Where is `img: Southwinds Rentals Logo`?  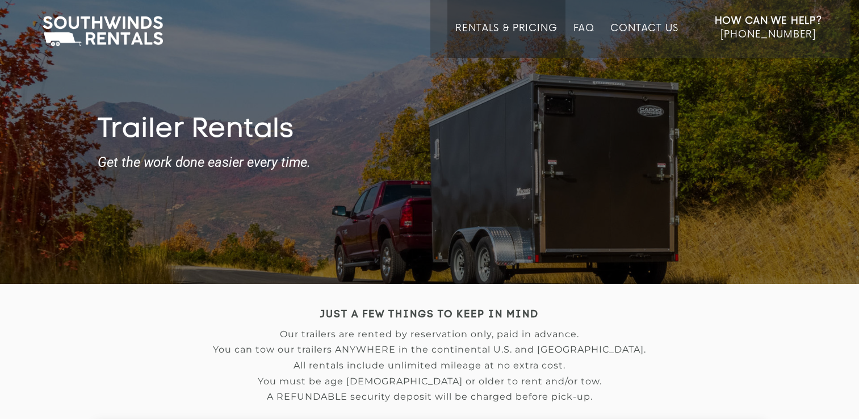 img: Southwinds Rentals Logo is located at coordinates (103, 31).